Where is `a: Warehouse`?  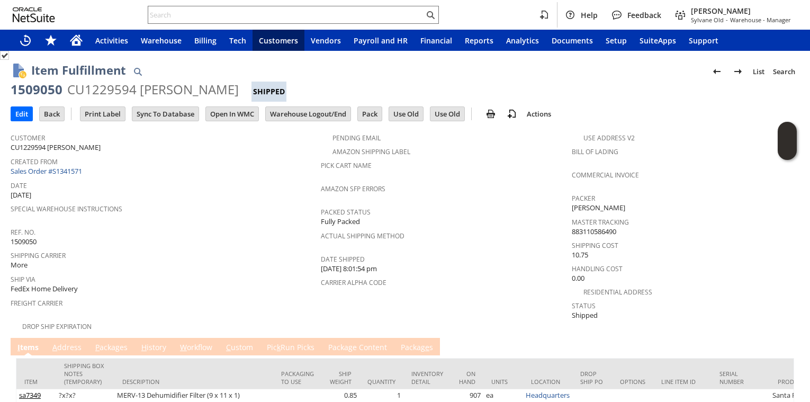
a: Warehouse is located at coordinates (161, 40).